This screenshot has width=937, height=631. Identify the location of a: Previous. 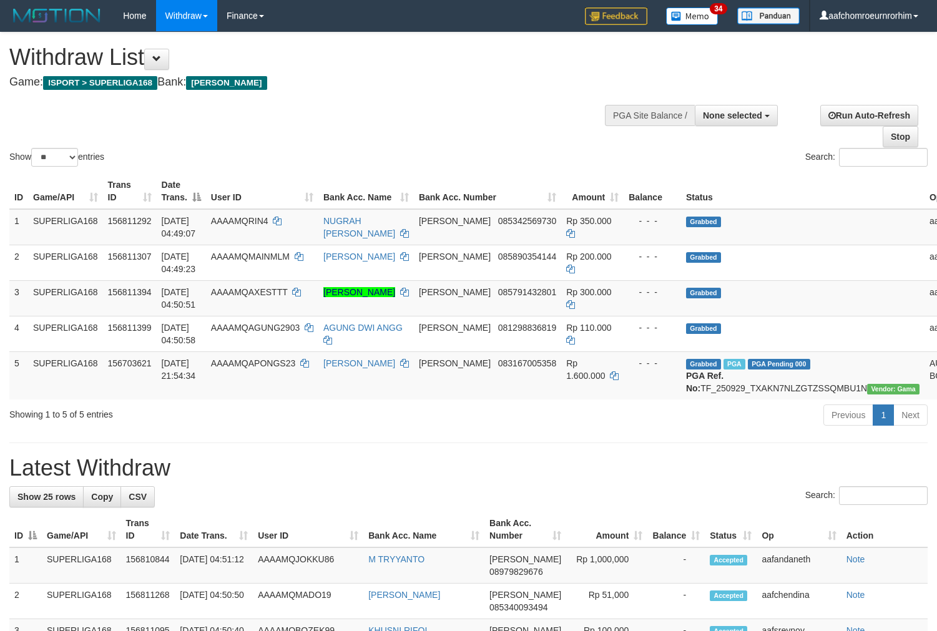
(849, 415).